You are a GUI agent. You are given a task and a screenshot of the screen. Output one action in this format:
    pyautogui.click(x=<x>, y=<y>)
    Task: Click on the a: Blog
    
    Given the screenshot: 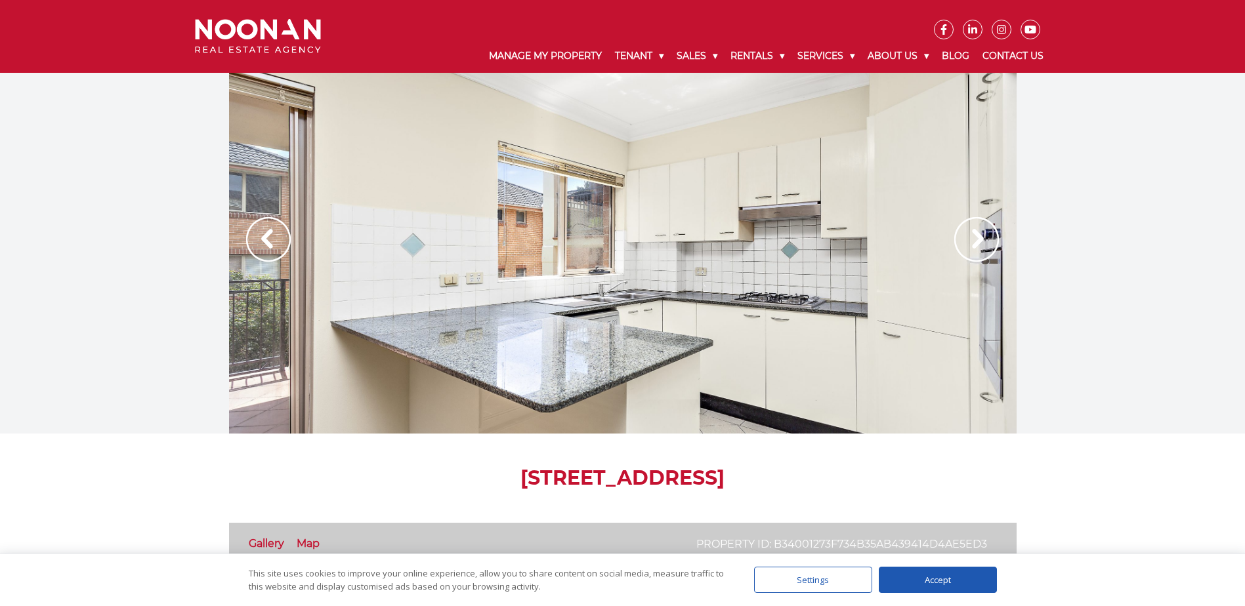 What is the action you would take?
    pyautogui.click(x=956, y=56)
    